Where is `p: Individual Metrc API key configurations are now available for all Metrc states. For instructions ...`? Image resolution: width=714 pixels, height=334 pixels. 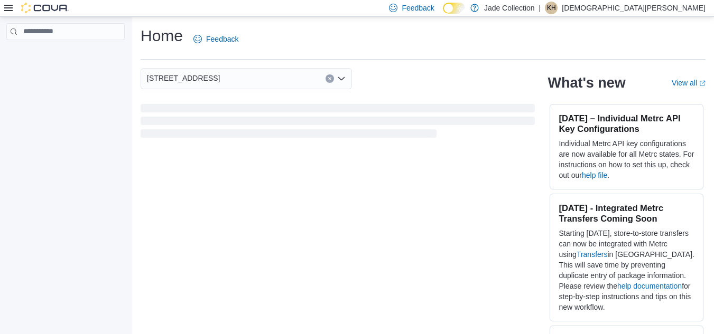 p: Individual Metrc API key configurations are now available for all Metrc states. For instructions ... is located at coordinates (626, 160).